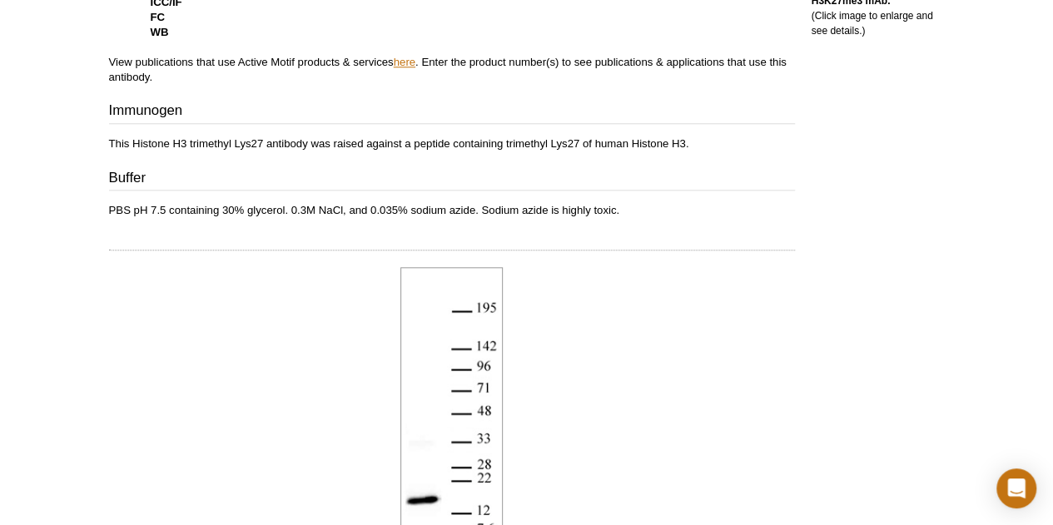 Image resolution: width=1053 pixels, height=525 pixels. What do you see at coordinates (452, 112) in the screenshot?
I see `h3: Immunogen` at bounding box center [452, 112].